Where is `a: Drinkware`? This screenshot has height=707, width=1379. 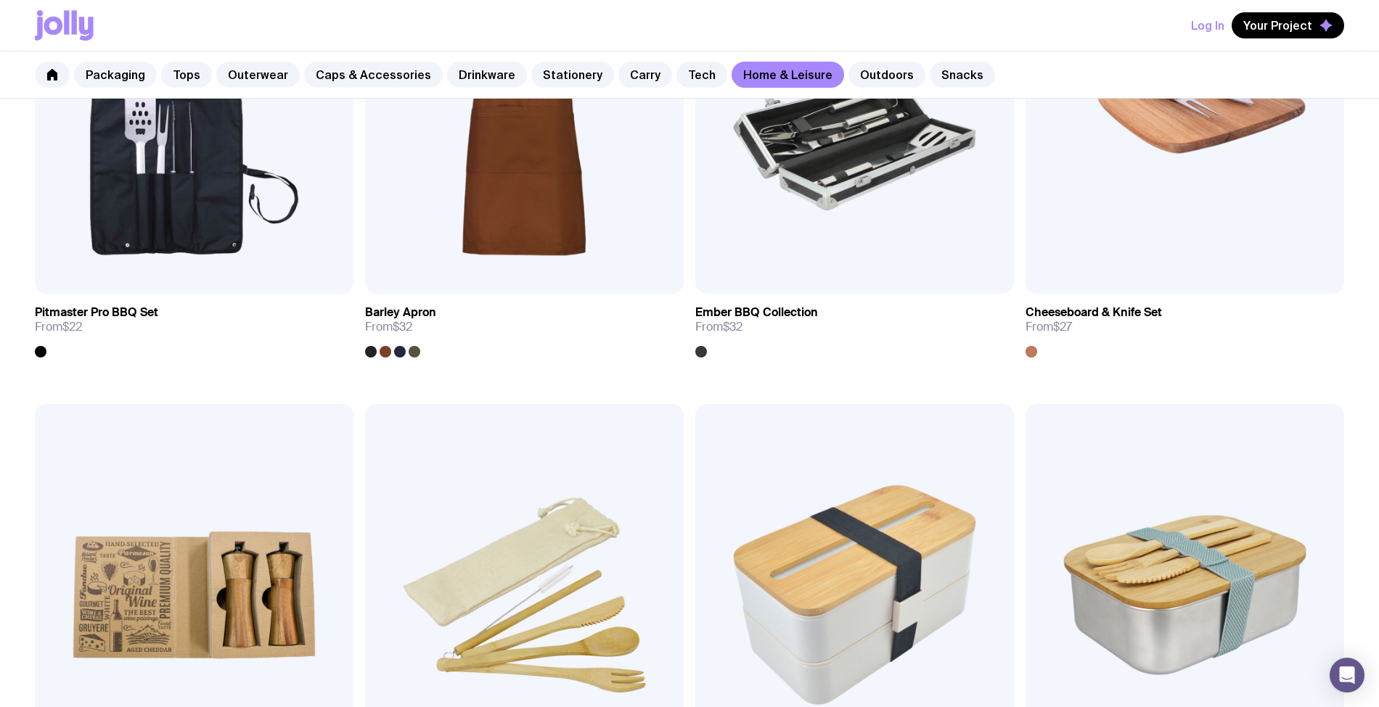
a: Drinkware is located at coordinates (487, 75).